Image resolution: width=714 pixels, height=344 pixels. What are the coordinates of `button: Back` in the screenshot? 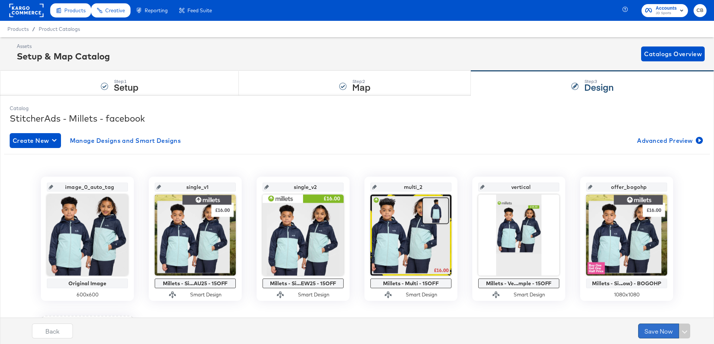 It's located at (52, 331).